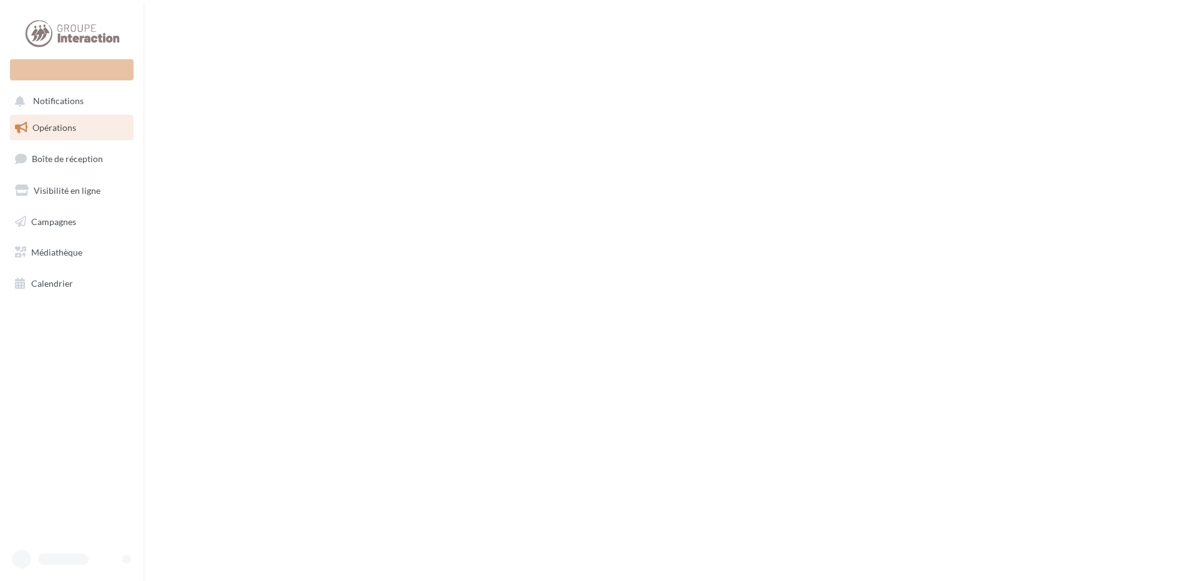 This screenshot has height=581, width=1193. Describe the element at coordinates (72, 253) in the screenshot. I see `a: Médiathèque` at that location.